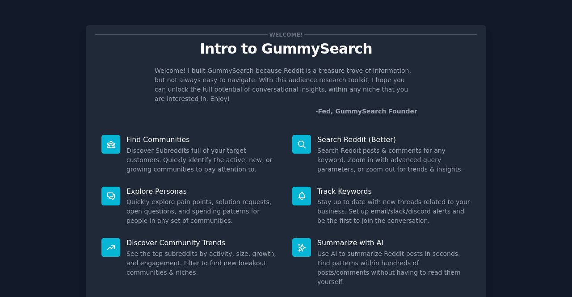 The height and width of the screenshot is (297, 572). Describe the element at coordinates (203, 243) in the screenshot. I see `p: Discover Community Trends` at that location.